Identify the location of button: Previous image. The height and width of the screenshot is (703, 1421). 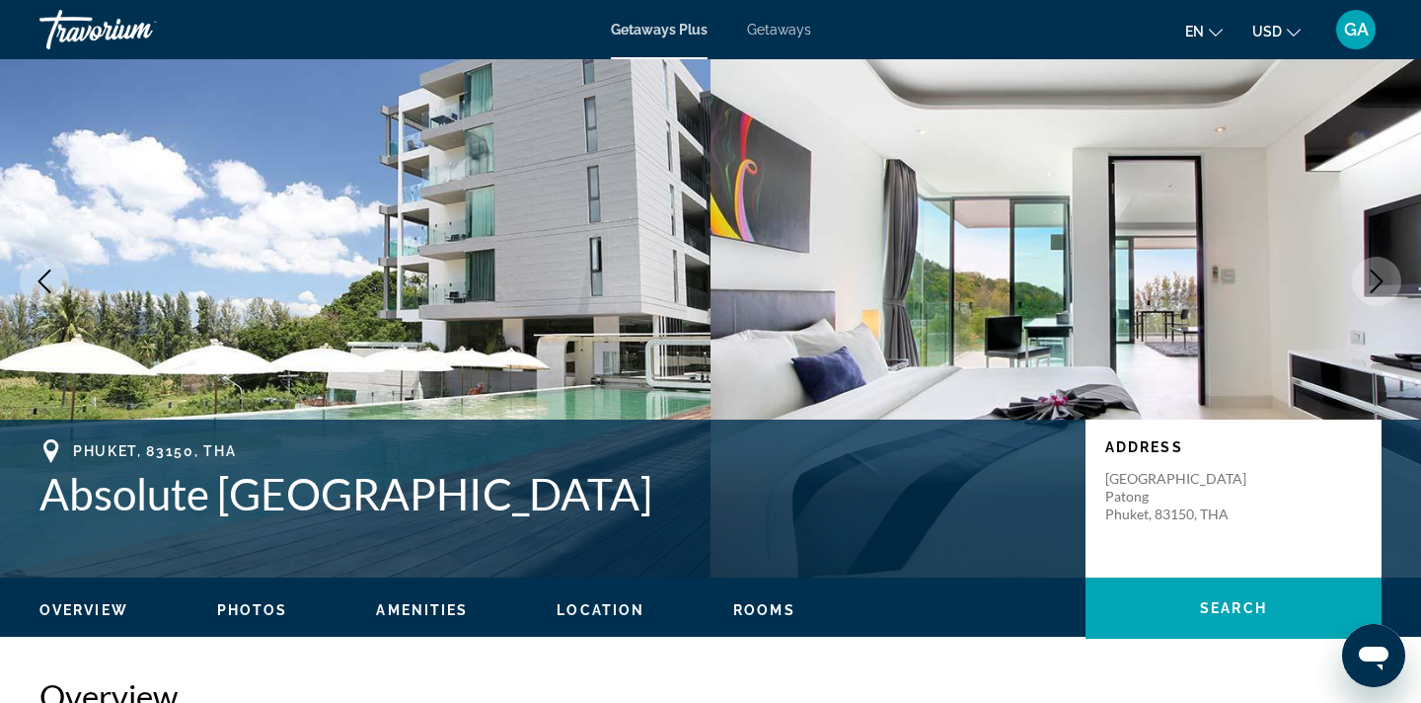
(44, 281).